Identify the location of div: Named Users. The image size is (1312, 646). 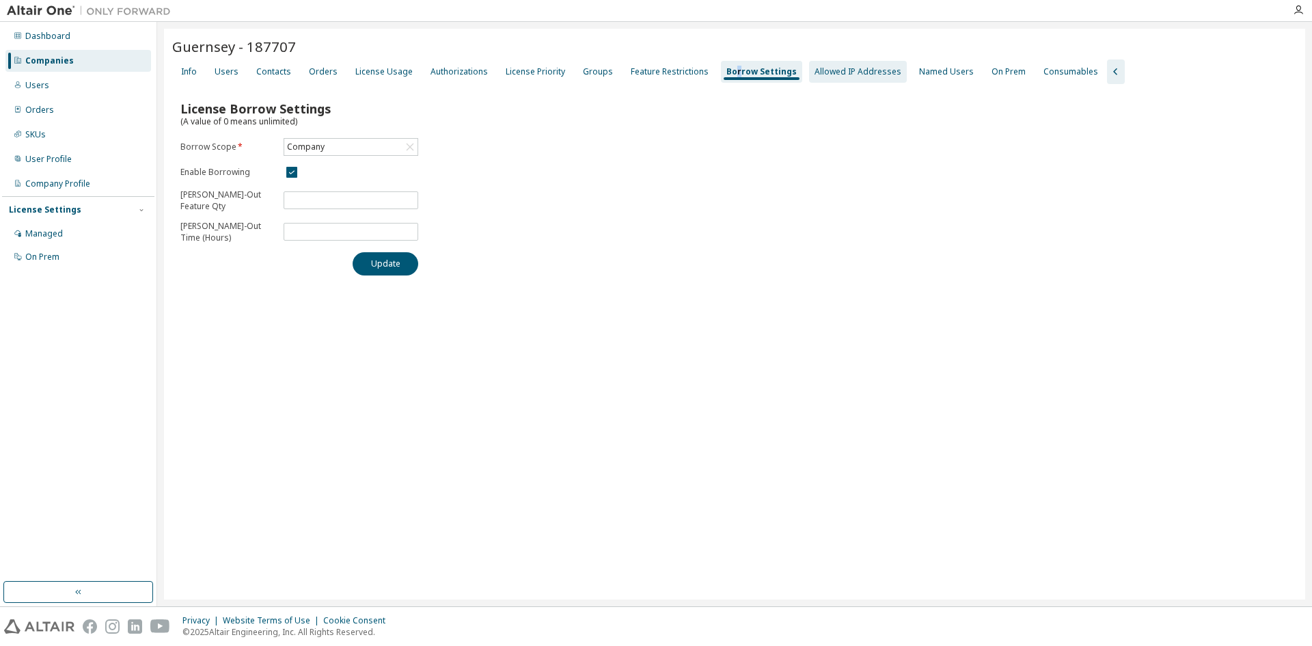
(946, 72).